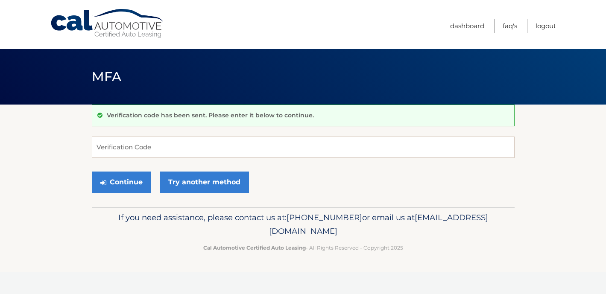  What do you see at coordinates (210, 115) in the screenshot?
I see `p: Verification code has been sent. Please enter it below to continue.` at bounding box center [210, 115].